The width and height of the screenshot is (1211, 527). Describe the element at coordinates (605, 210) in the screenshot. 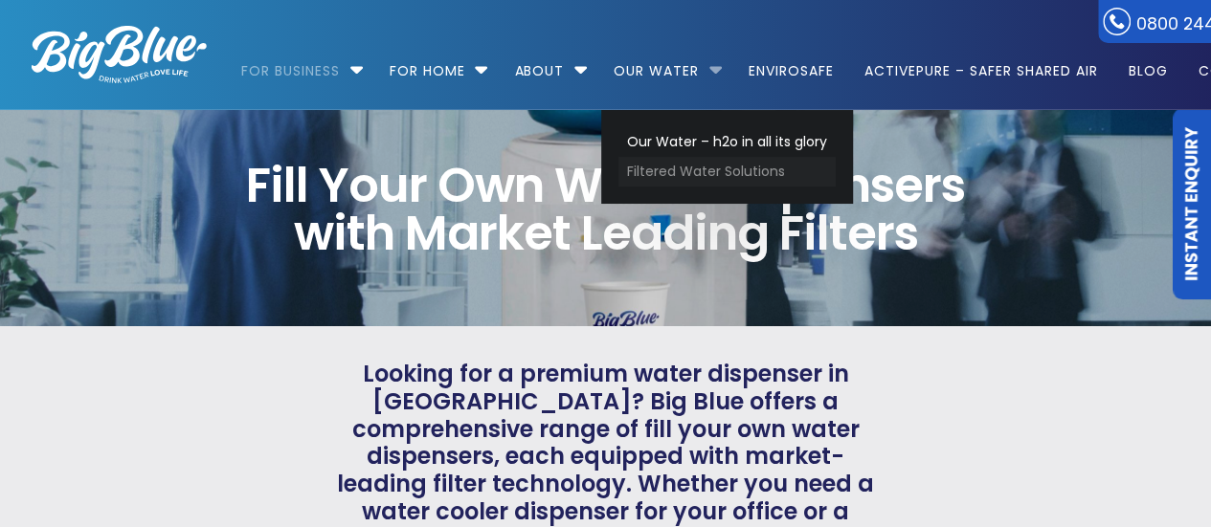

I see `span: Fill Your Own Water Dispensers with Market Leading Filters` at that location.